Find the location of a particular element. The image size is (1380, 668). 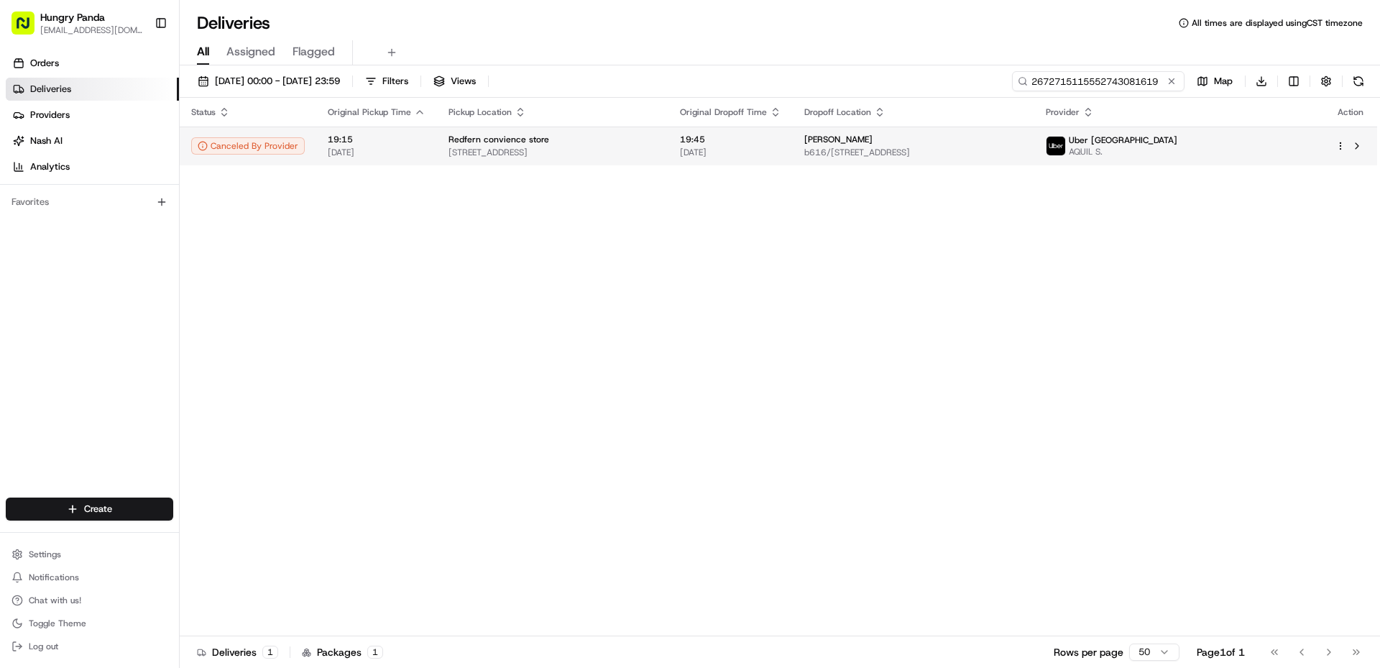

span: Original Dropoff Time is located at coordinates (723, 112).